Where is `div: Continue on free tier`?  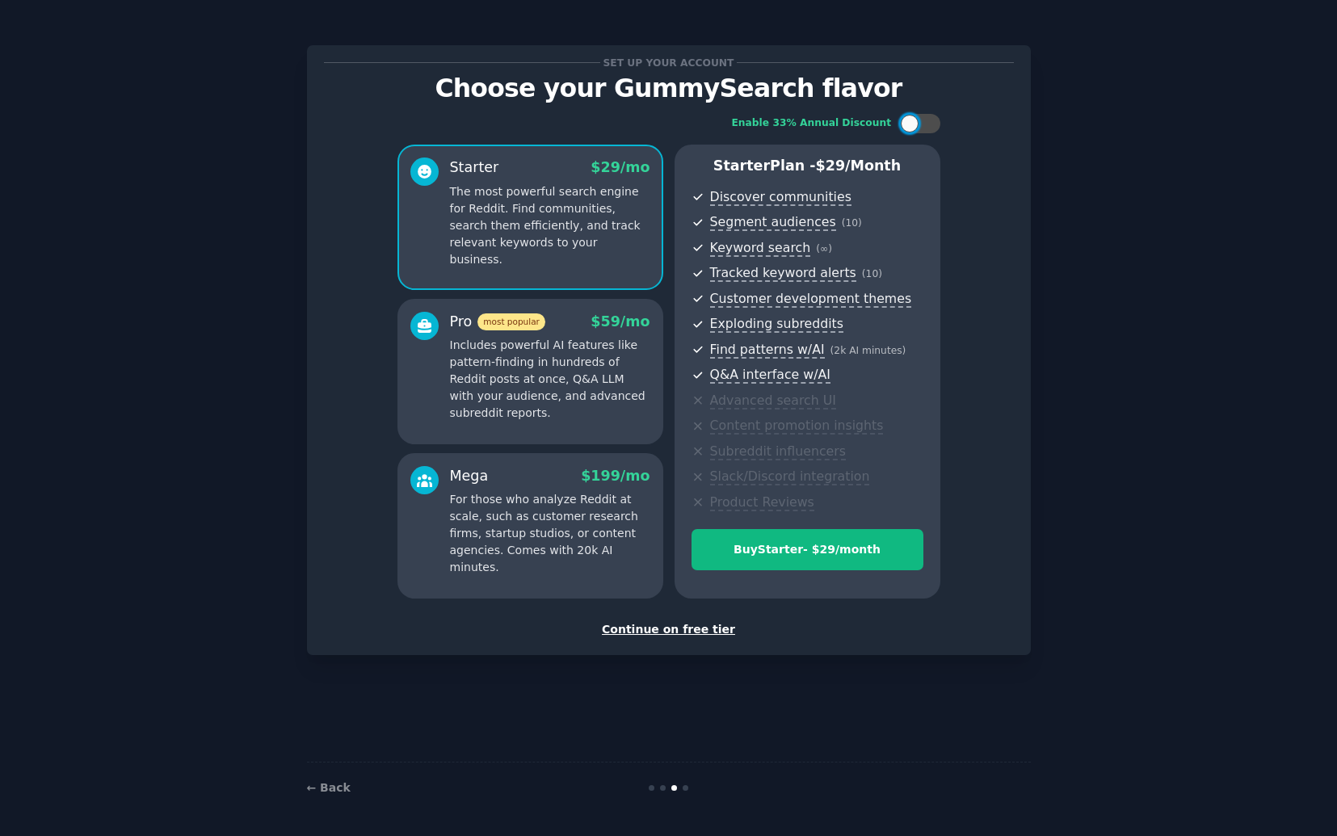 div: Continue on free tier is located at coordinates (669, 630).